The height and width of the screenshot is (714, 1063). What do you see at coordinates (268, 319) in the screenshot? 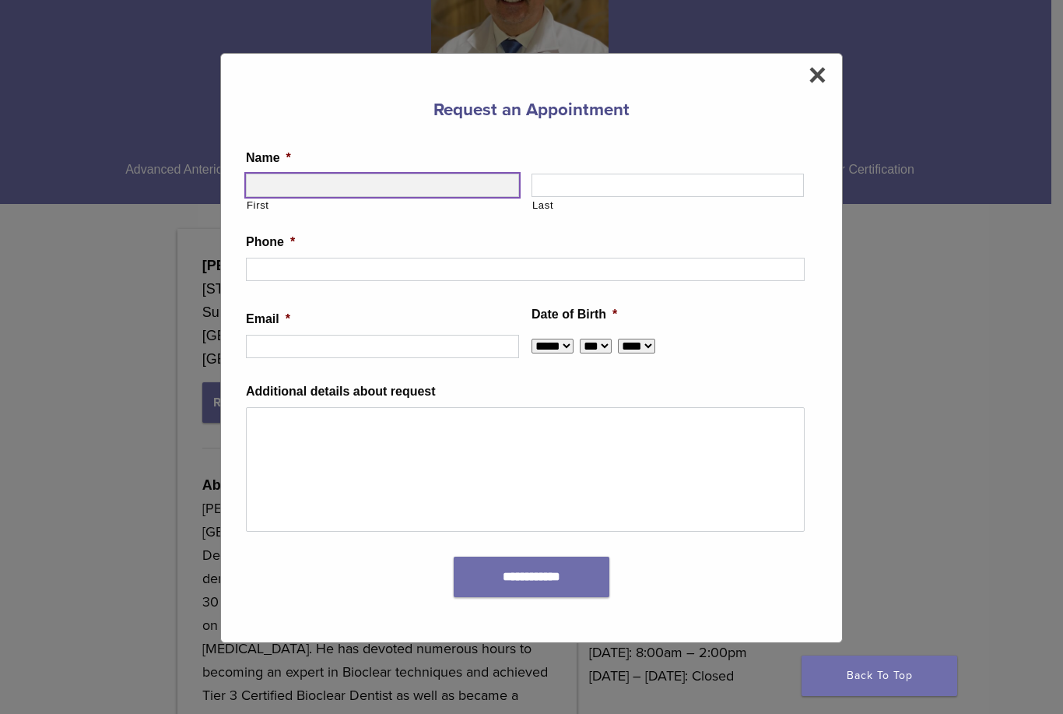
I see `label: Email` at bounding box center [268, 319].